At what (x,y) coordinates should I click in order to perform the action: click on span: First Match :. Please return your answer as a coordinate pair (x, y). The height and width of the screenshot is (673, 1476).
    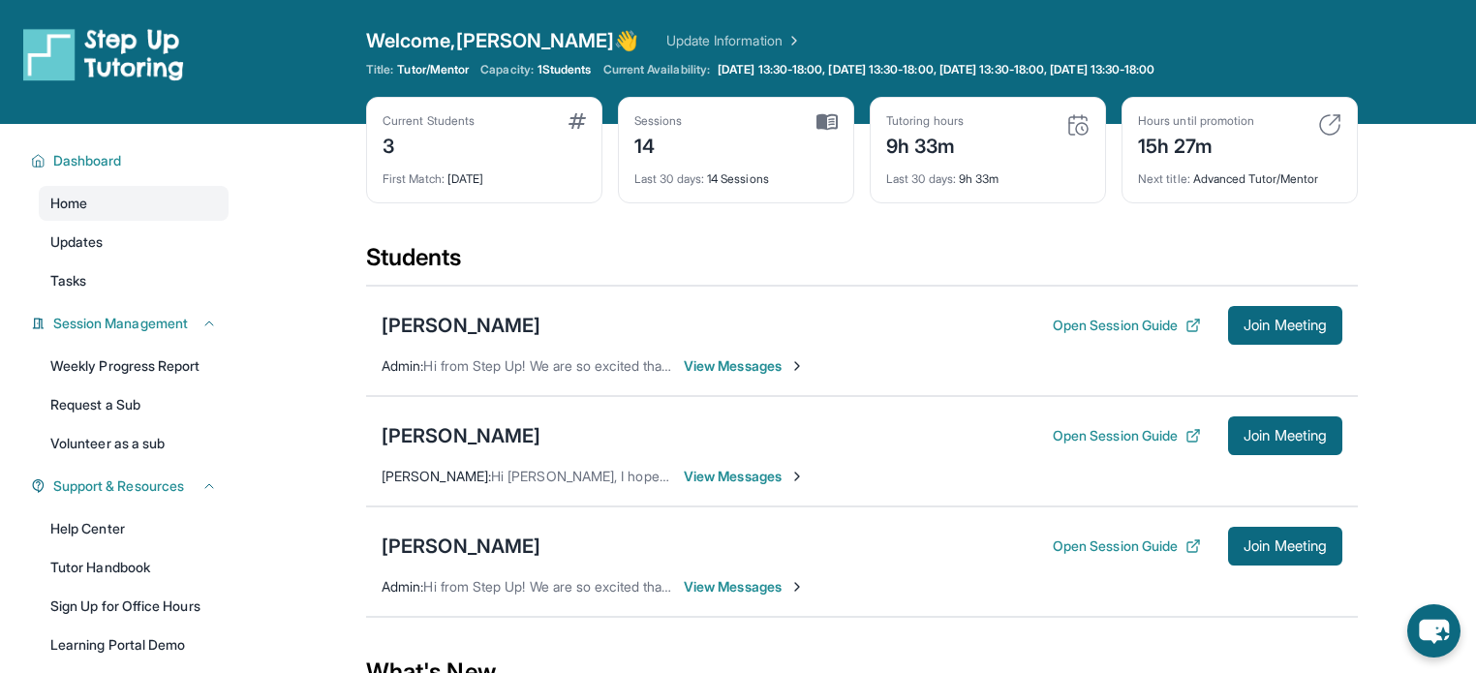
    Looking at the image, I should click on (414, 178).